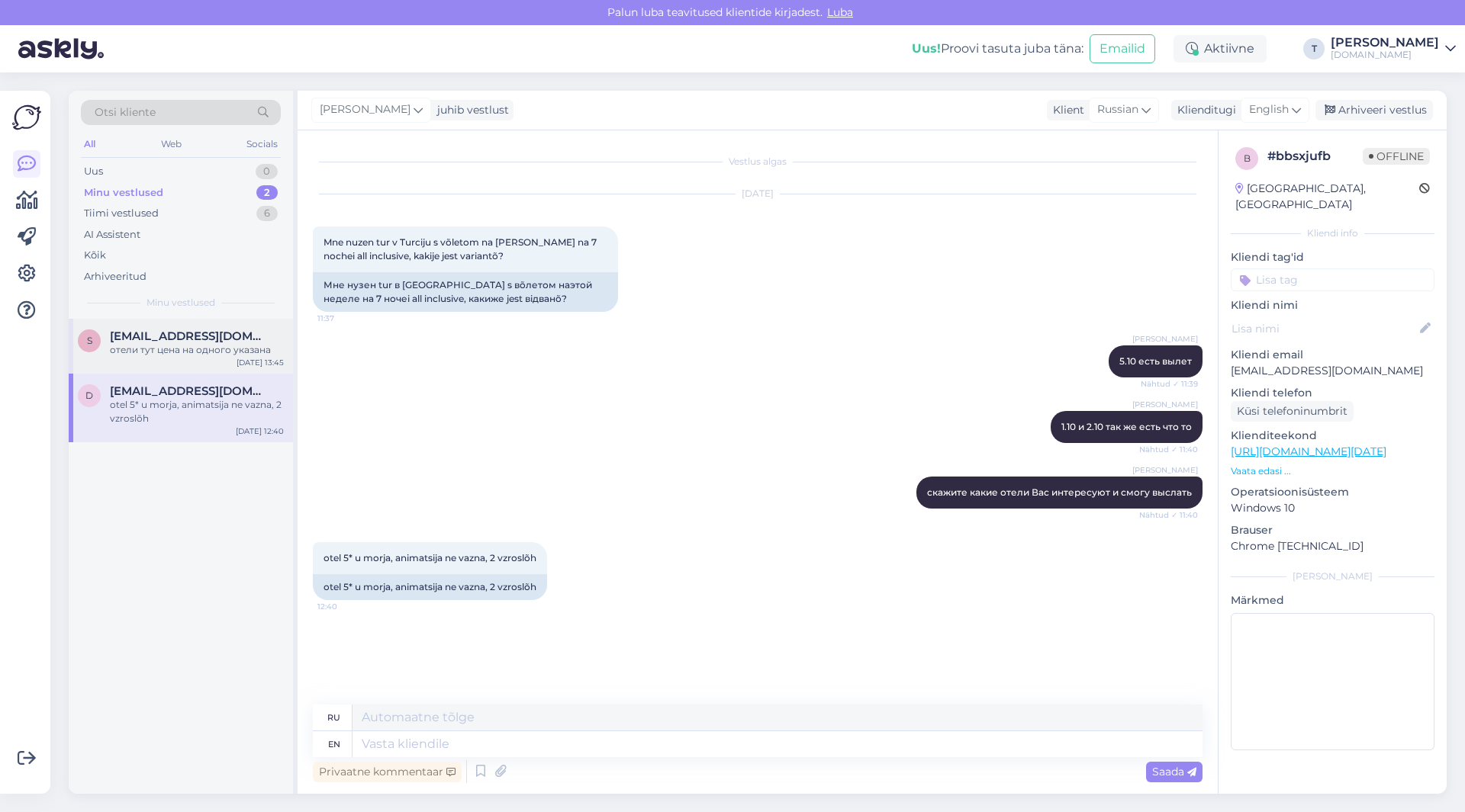 This screenshot has width=1465, height=812. What do you see at coordinates (1332, 280) in the screenshot?
I see `input: Lisa tag` at bounding box center [1332, 280].